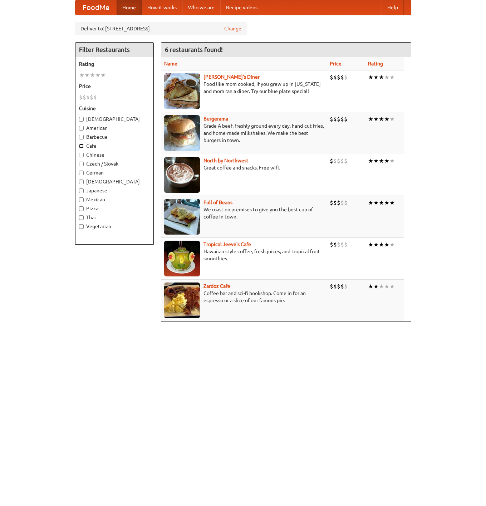  Describe the element at coordinates (115, 64) in the screenshot. I see `h5: Rating` at that location.